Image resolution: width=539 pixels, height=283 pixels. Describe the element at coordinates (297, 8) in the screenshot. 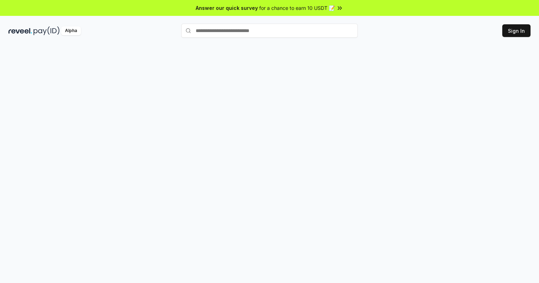

I see `span: for a chance to earn 10 USDT 📝` at that location.